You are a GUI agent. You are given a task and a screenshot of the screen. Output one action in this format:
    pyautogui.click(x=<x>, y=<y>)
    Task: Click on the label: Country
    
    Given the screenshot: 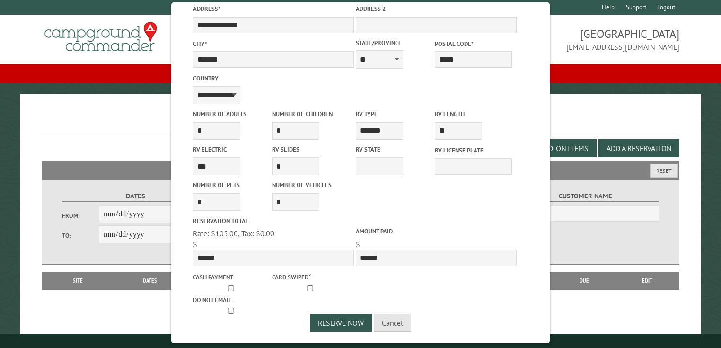 What is the action you would take?
    pyautogui.click(x=274, y=78)
    